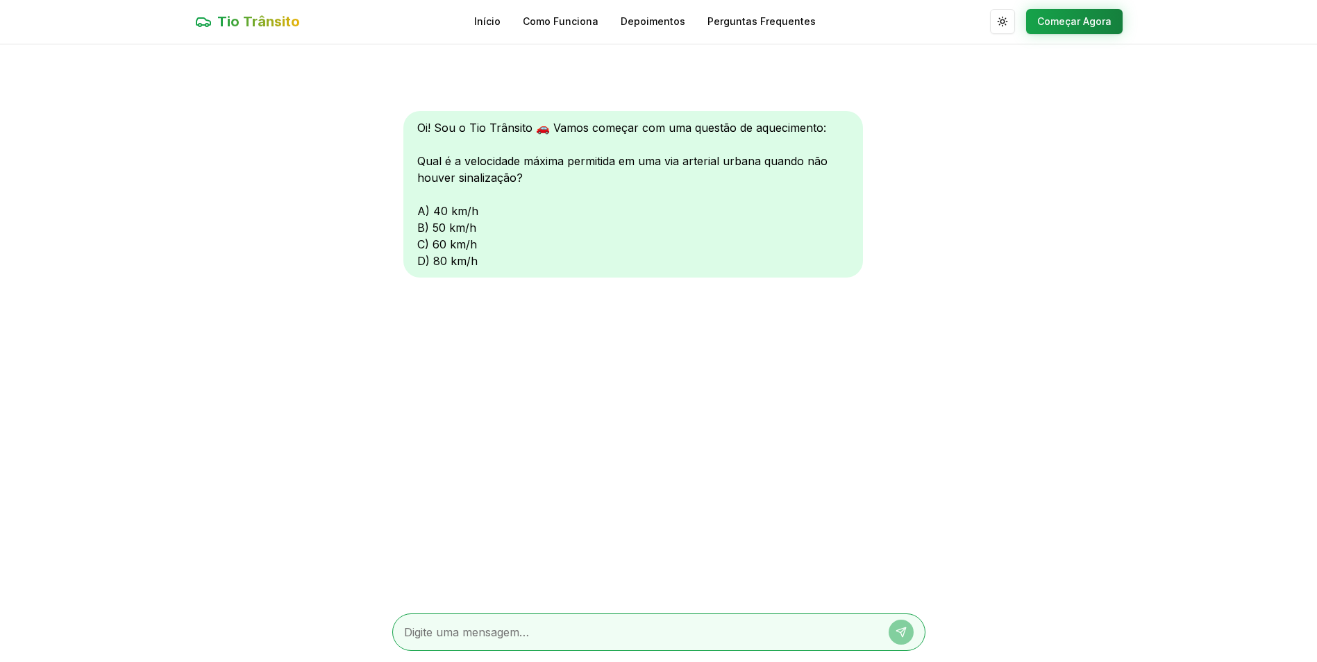 The image size is (1317, 662). What do you see at coordinates (653, 22) in the screenshot?
I see `a: Depoimentos` at bounding box center [653, 22].